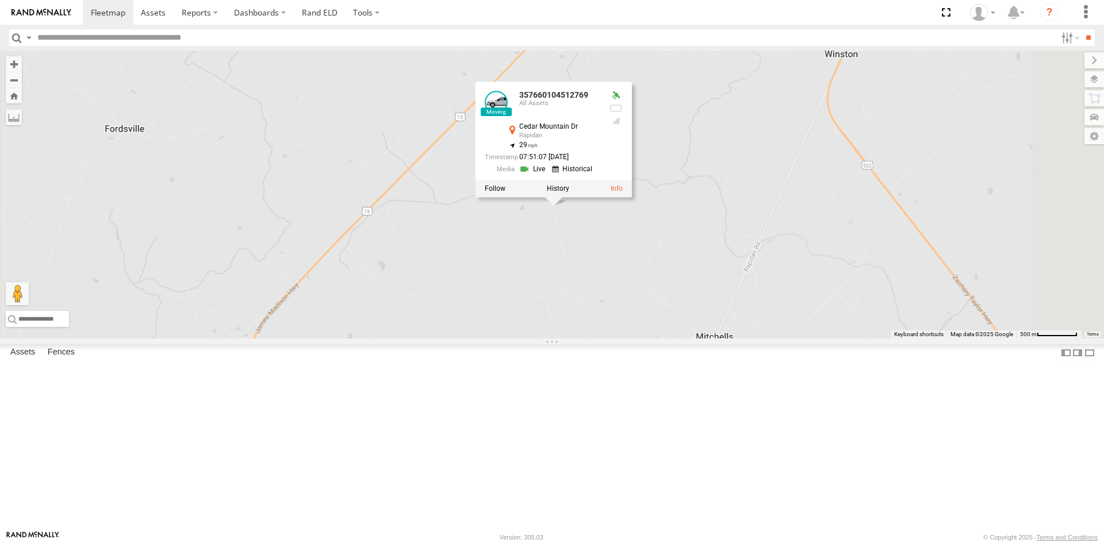  What do you see at coordinates (1049, 335) in the screenshot?
I see `button: Map Scale: 500 m per 67 pixels` at bounding box center [1049, 335].